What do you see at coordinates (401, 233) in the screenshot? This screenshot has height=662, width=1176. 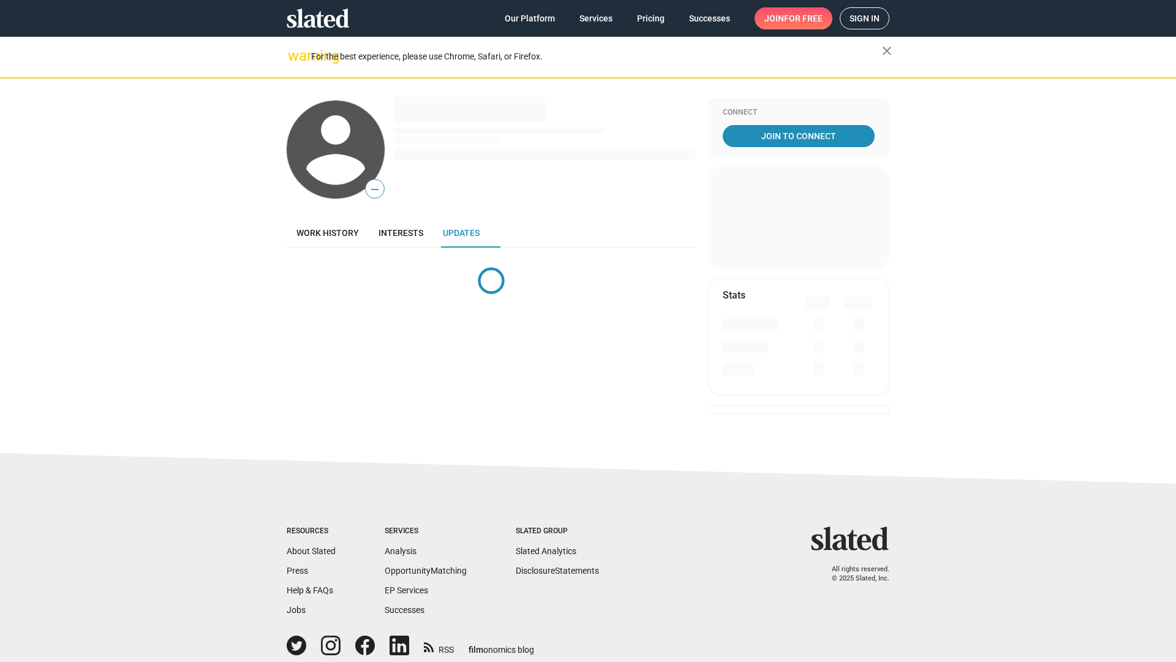 I see `a: Interests` at bounding box center [401, 233].